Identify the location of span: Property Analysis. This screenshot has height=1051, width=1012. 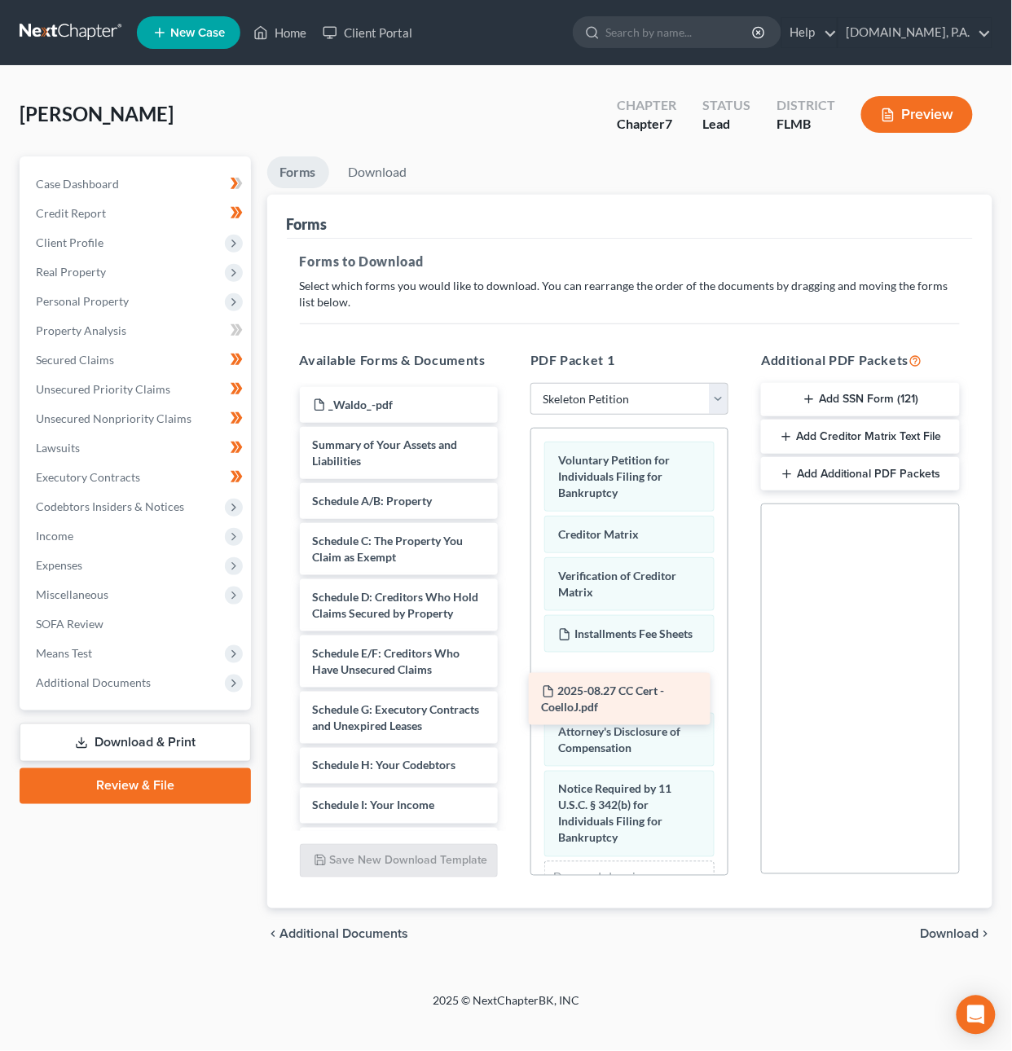
(81, 330).